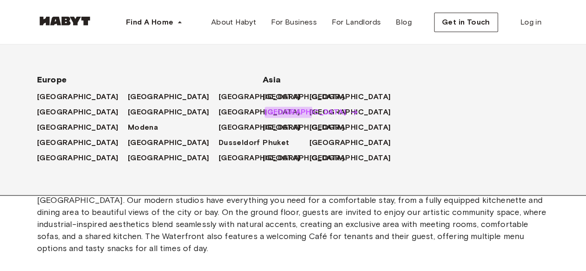 The height and width of the screenshot is (271, 586). I want to click on span: Phuket, so click(276, 143).